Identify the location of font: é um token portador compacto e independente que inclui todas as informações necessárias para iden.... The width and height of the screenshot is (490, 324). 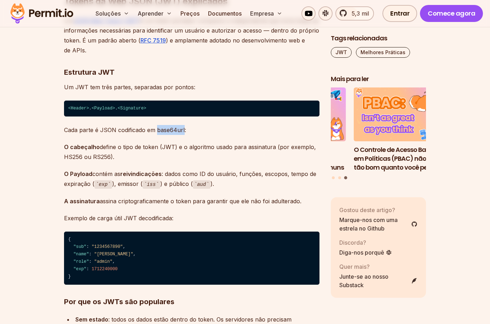
(191, 30).